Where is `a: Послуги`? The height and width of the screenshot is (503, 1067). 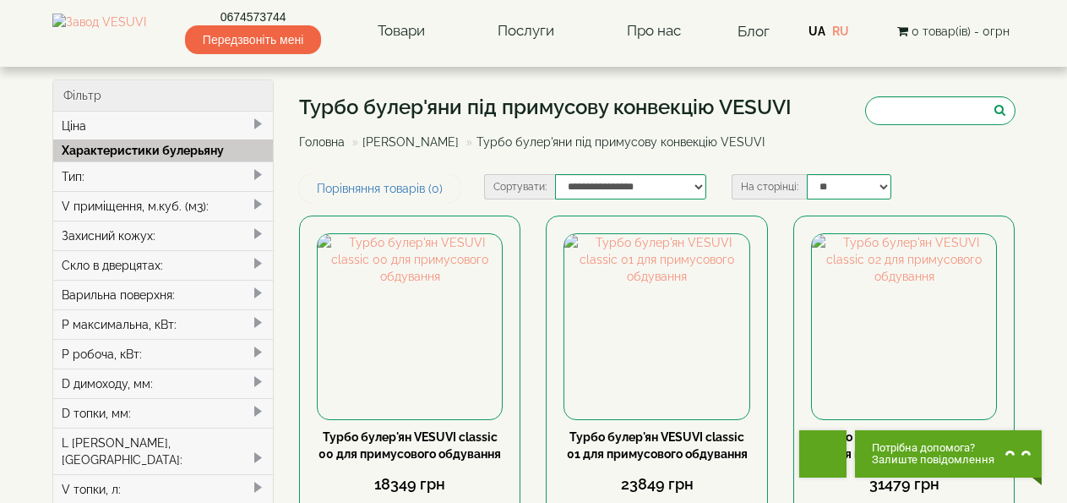 a: Послуги is located at coordinates (525, 31).